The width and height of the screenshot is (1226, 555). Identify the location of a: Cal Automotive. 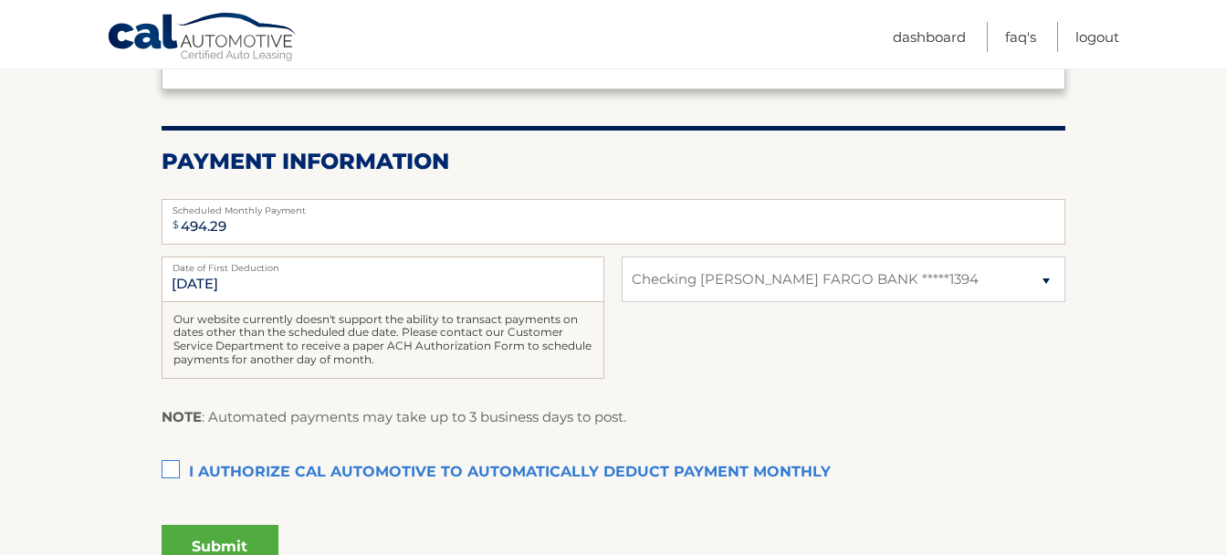
(203, 38).